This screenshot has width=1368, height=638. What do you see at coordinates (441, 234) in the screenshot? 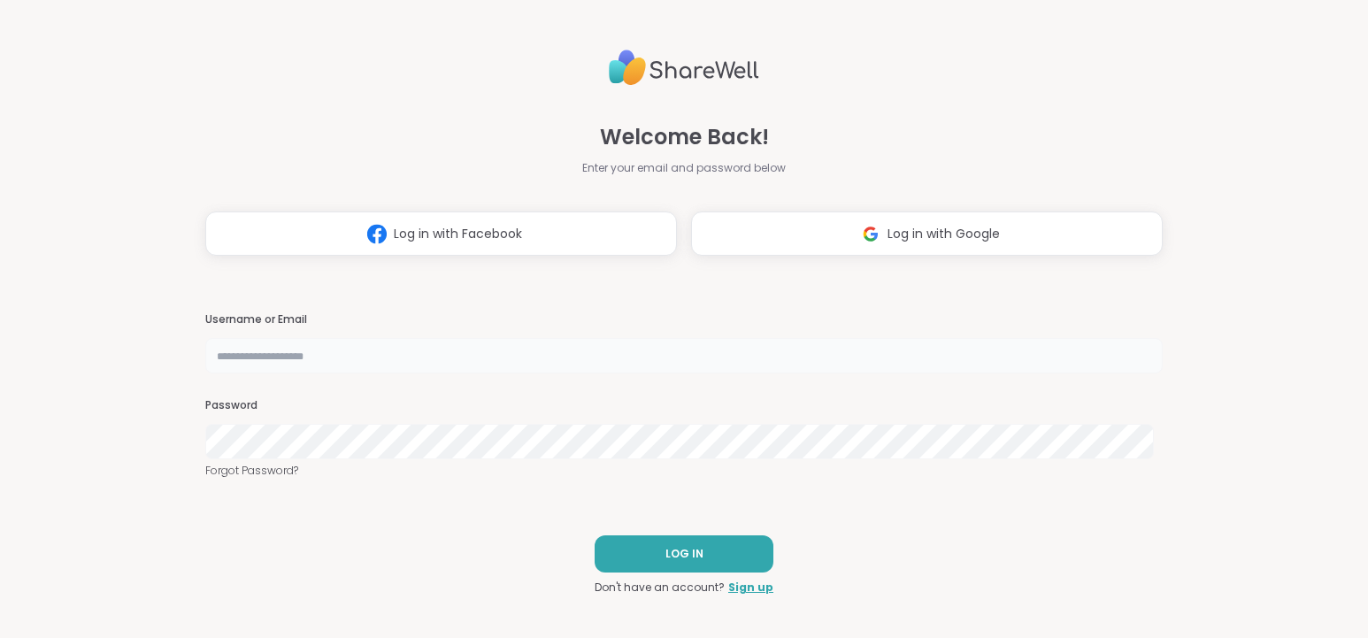
I see `button: Log in with Facebook` at bounding box center [441, 234].